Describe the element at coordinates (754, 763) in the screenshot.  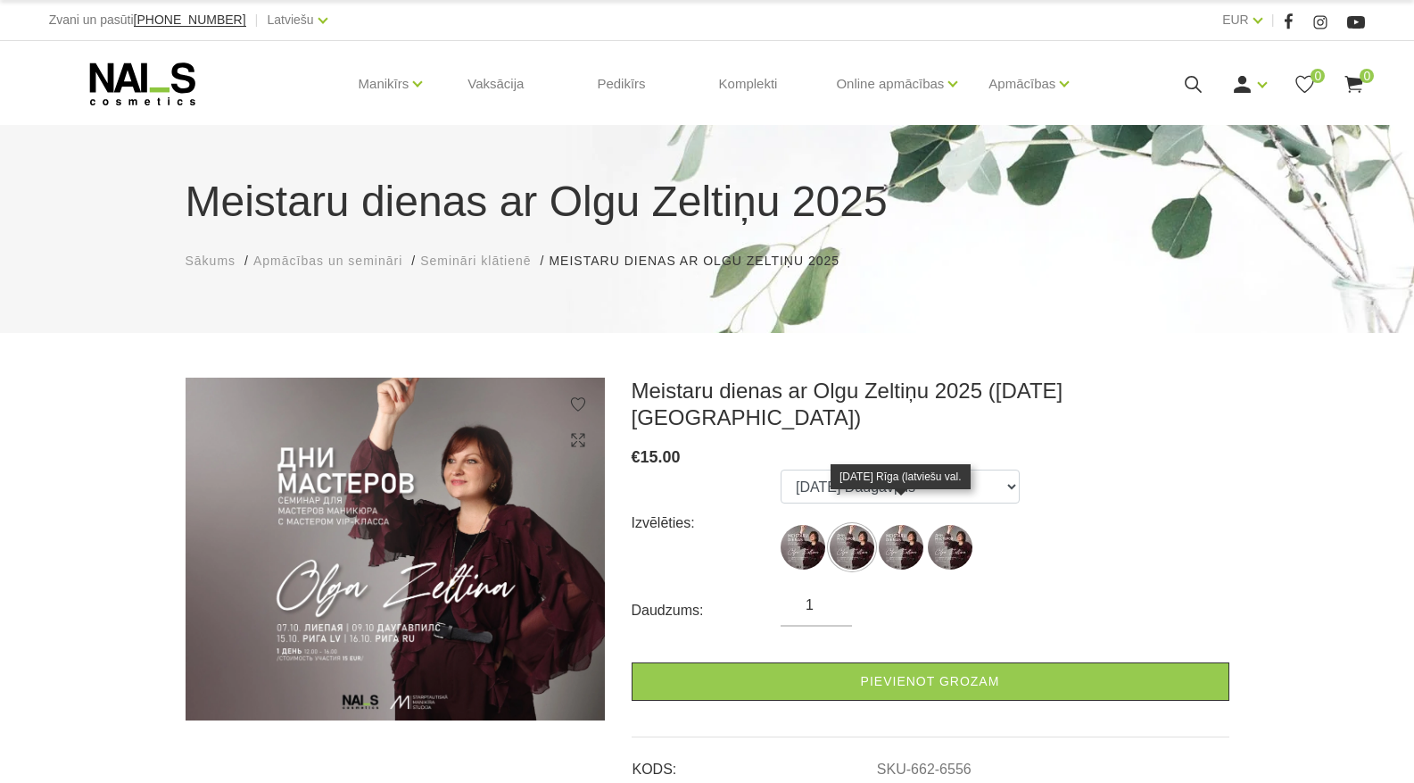
I see `td: KODS:` at that location.